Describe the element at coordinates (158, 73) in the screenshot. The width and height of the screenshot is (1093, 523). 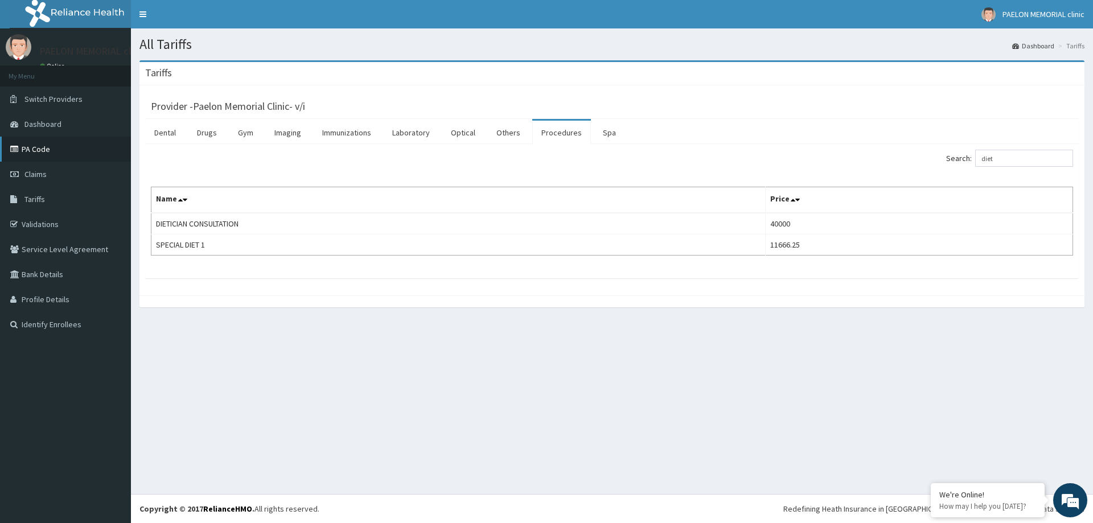
I see `h3: Tariffs` at that location.